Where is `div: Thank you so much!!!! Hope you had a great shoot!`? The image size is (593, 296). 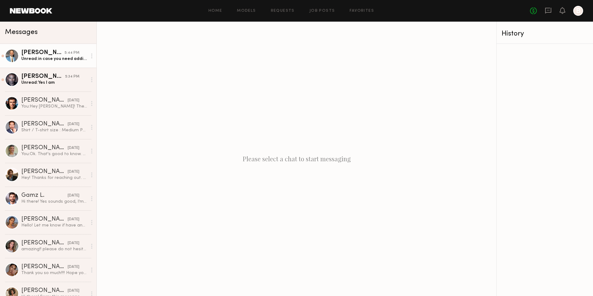 div: Thank you so much!!!! Hope you had a great shoot! is located at coordinates (54, 273).